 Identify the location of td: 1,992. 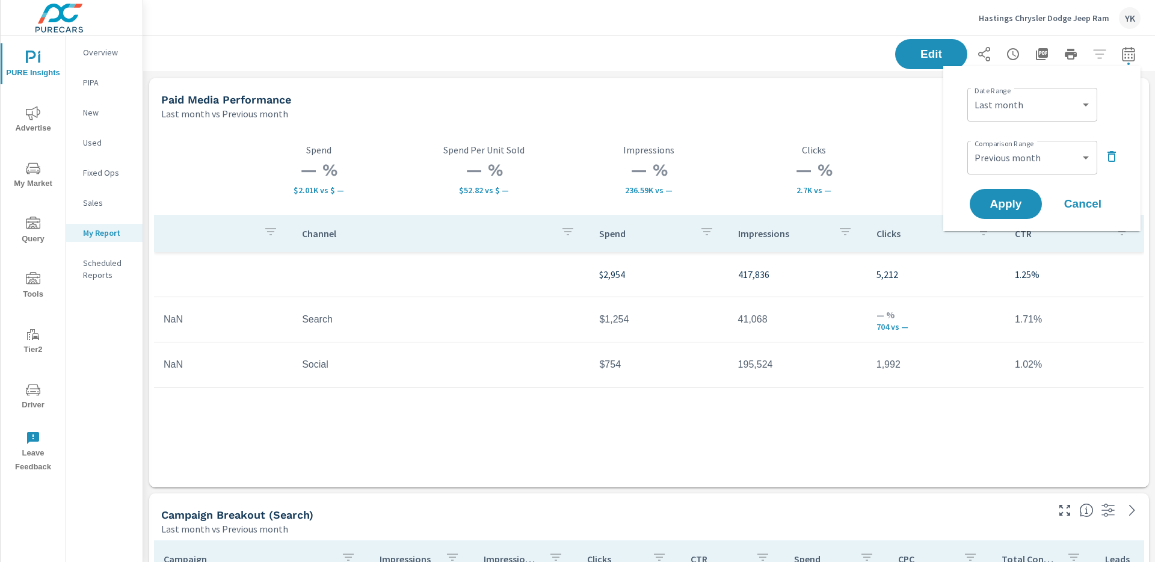
(936, 365).